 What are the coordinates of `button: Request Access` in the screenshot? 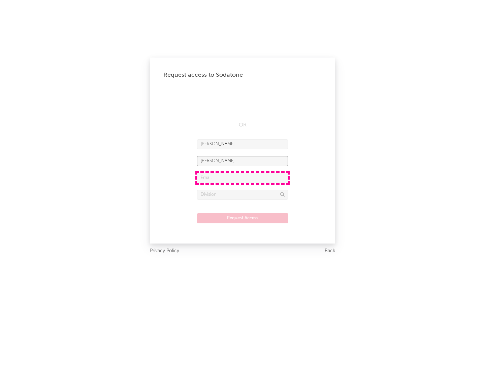 It's located at (242, 218).